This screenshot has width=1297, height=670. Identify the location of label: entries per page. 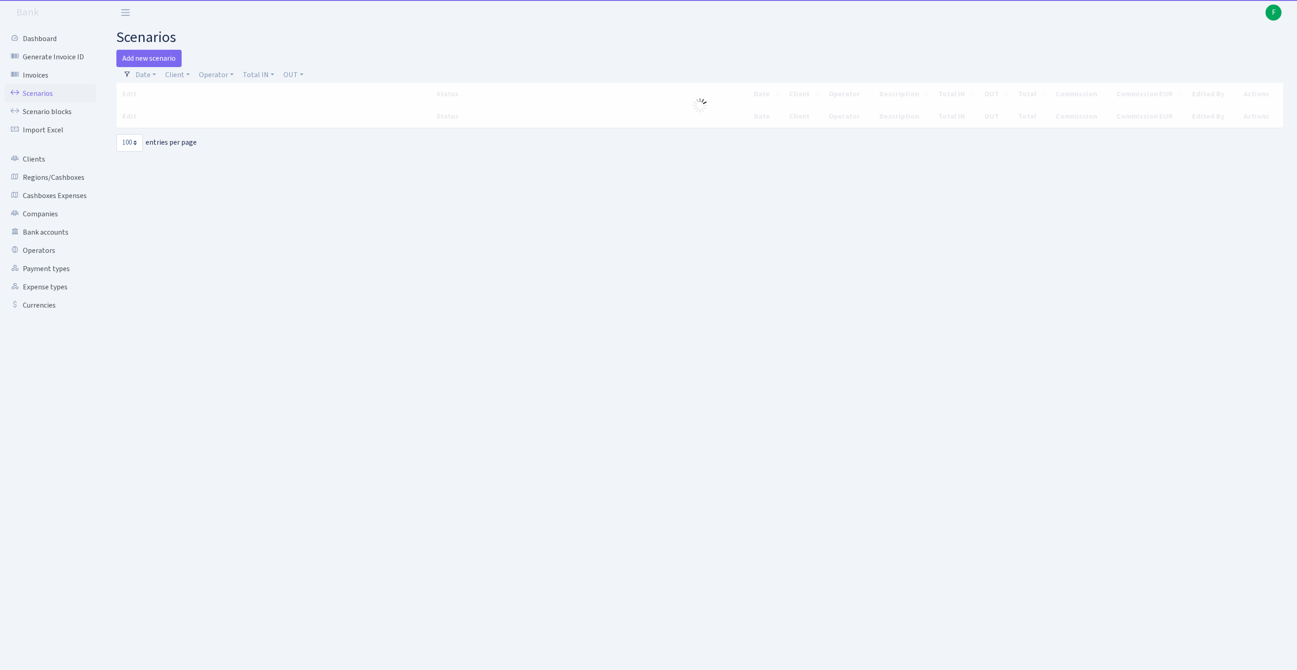
(157, 143).